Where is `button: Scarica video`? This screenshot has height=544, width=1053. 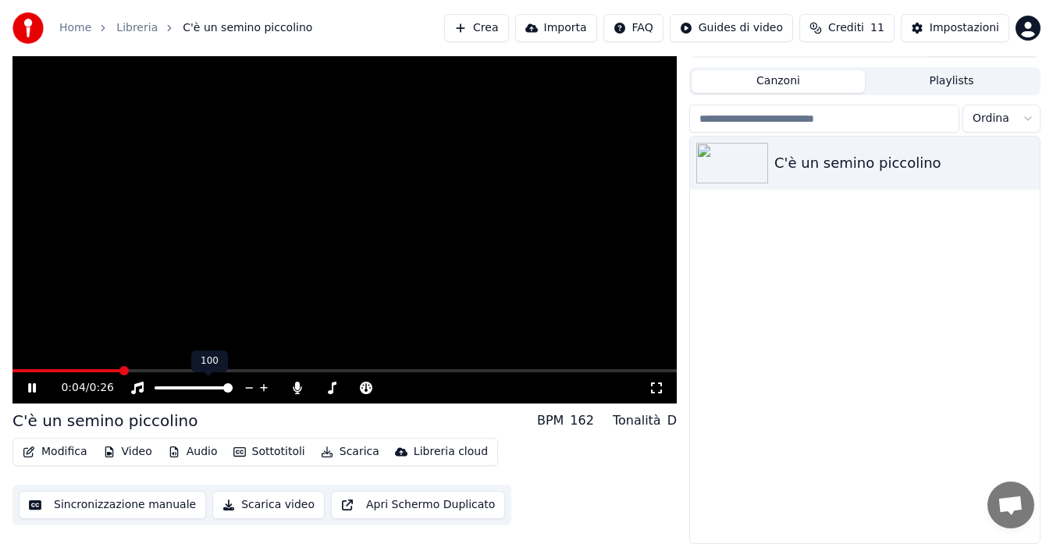
button: Scarica video is located at coordinates (269, 505).